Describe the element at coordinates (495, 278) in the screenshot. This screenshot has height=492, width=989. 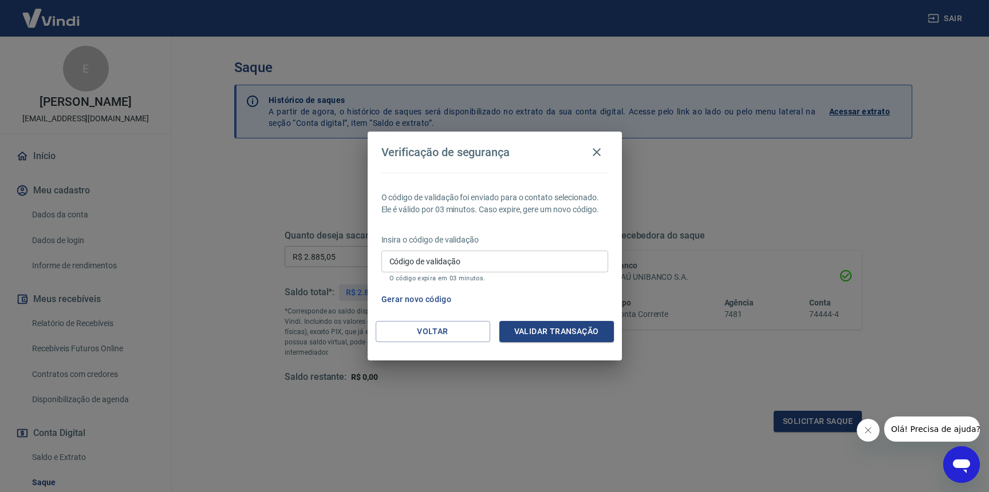
I see `p: O código expira em 03 minutos.` at that location.